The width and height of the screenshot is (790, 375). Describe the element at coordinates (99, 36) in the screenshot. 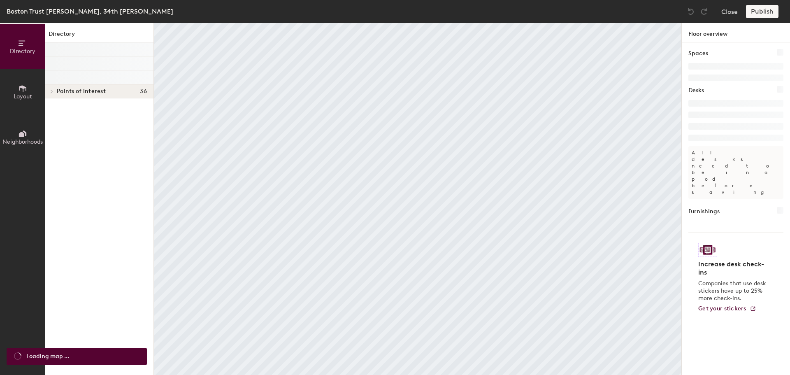

I see `h1: Directory` at that location.